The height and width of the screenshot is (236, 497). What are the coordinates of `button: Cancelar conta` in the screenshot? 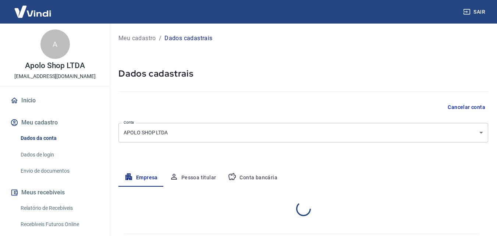 It's located at (466, 107).